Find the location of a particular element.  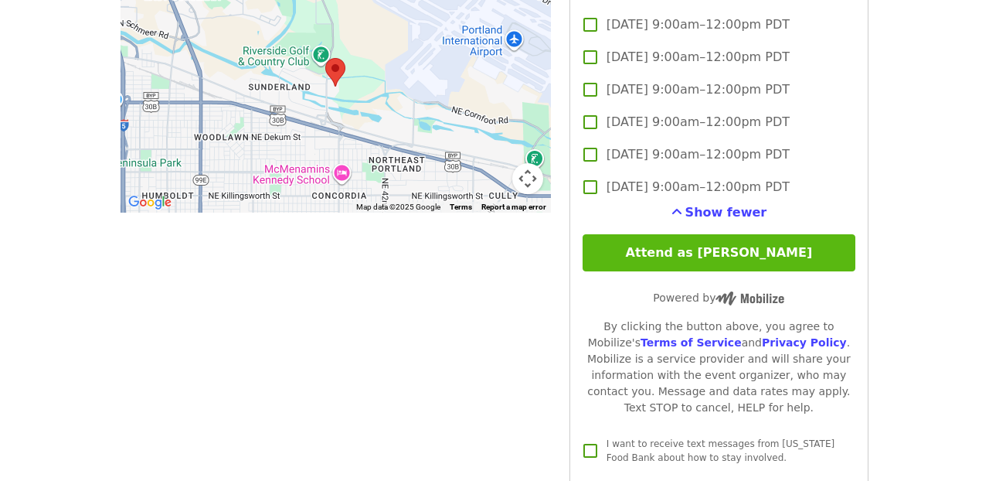

button: See more timeslots is located at coordinates (720, 213).